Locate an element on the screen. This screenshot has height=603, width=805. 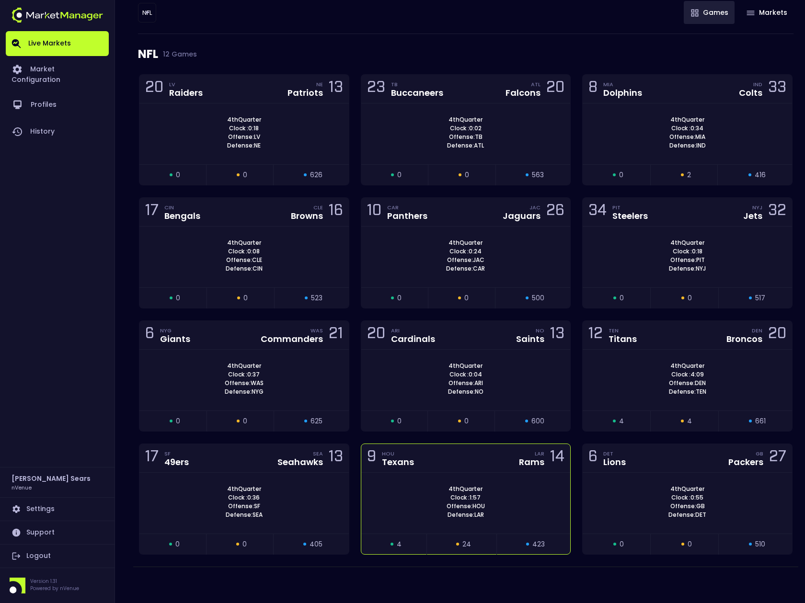
span: 510 is located at coordinates (760, 544).